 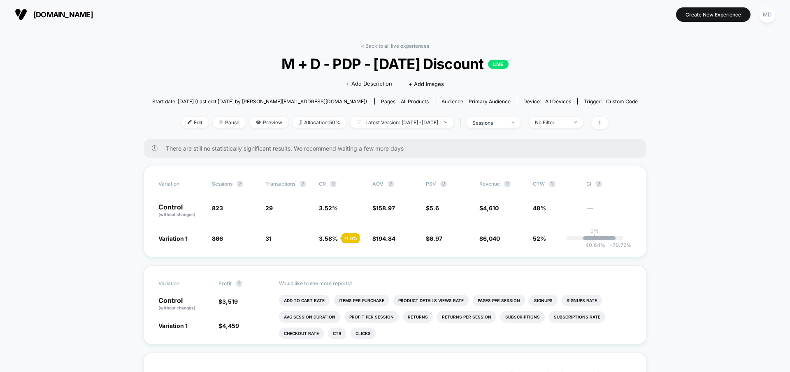 I want to click on span: PSV, so click(x=431, y=184).